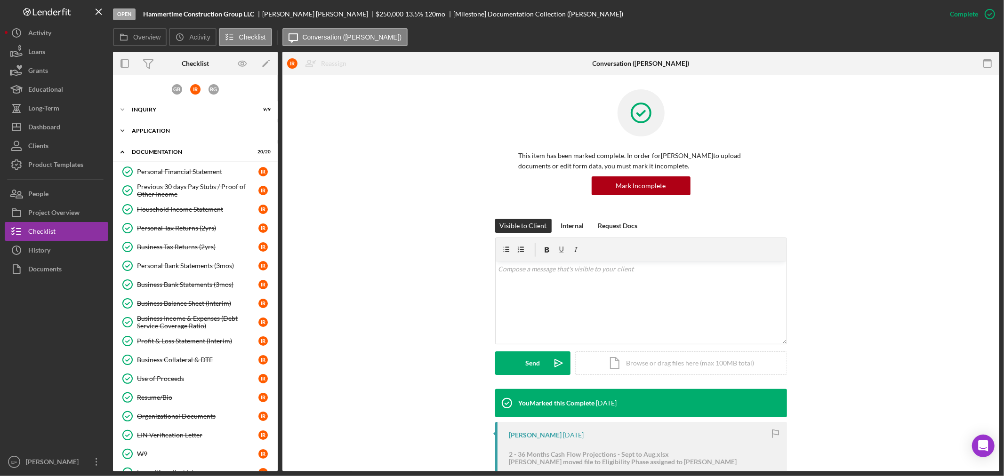 The width and height of the screenshot is (1004, 476). What do you see at coordinates (56, 165) in the screenshot?
I see `button: Product Templates` at bounding box center [56, 165].